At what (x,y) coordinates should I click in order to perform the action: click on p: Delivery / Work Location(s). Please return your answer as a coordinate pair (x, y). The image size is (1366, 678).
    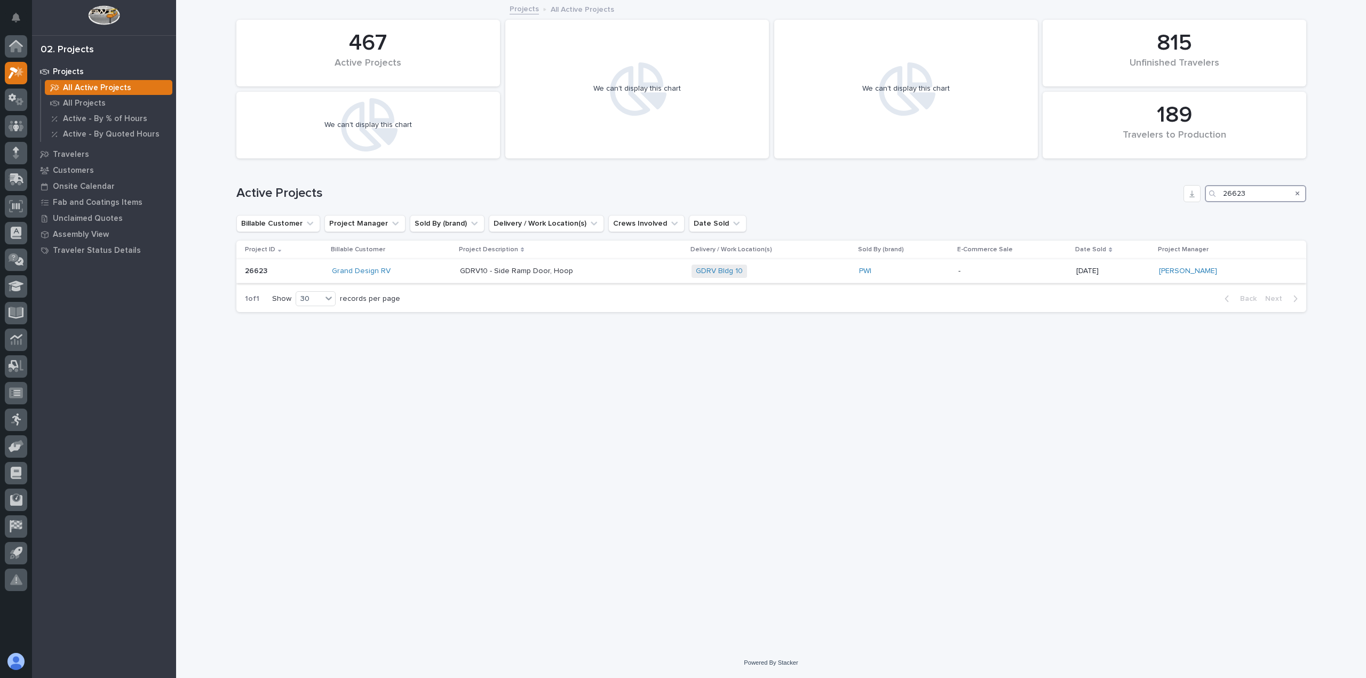
    Looking at the image, I should click on (731, 250).